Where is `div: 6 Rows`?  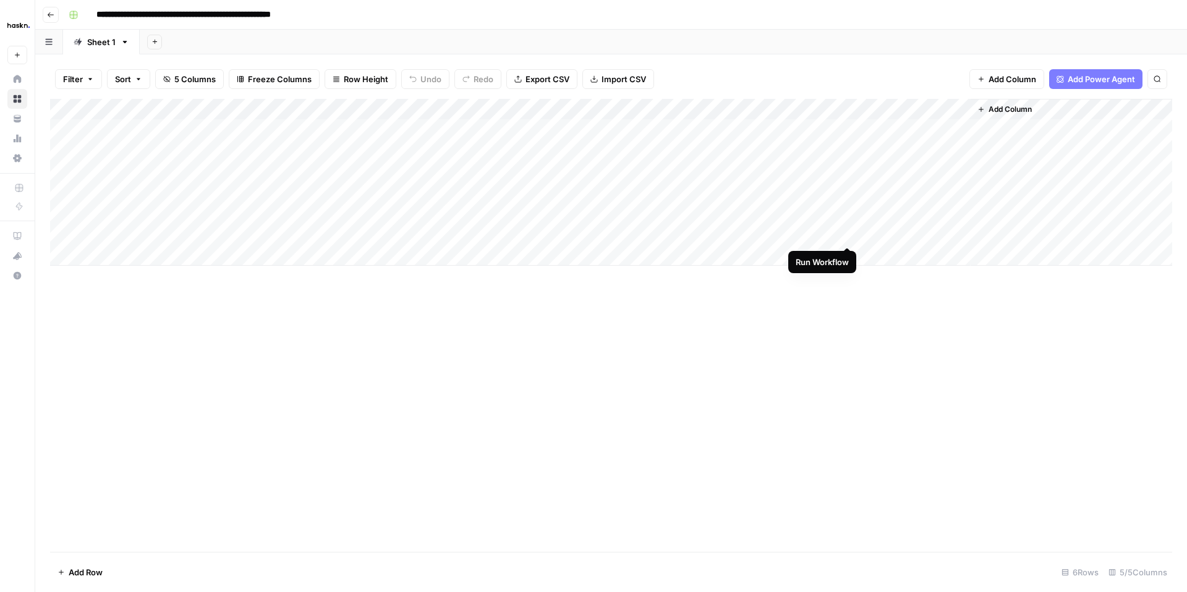
div: 6 Rows is located at coordinates (1080, 573).